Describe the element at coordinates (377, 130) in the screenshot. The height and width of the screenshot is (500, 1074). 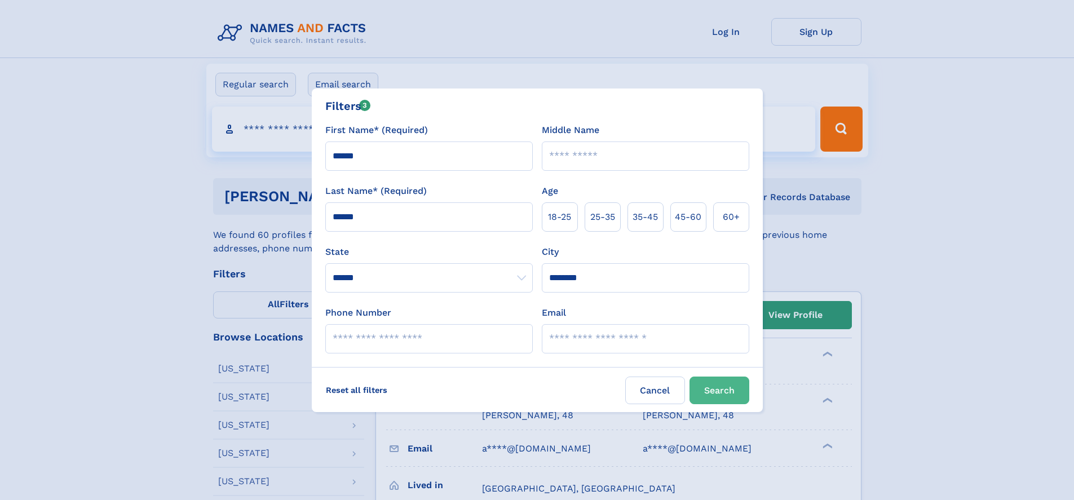
I see `label: First Name* (Required)` at that location.